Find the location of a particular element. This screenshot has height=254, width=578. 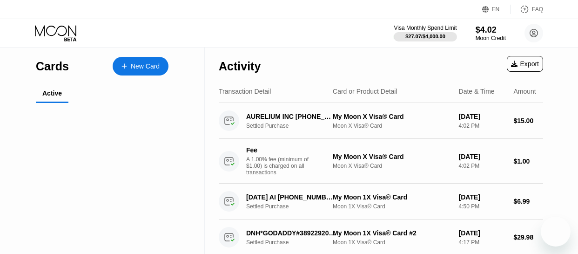

div: $27.07 / $4,000.00 is located at coordinates (426, 36).